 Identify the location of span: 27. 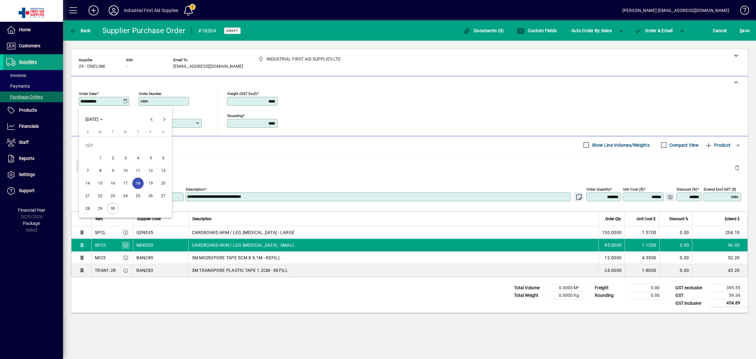
(163, 196).